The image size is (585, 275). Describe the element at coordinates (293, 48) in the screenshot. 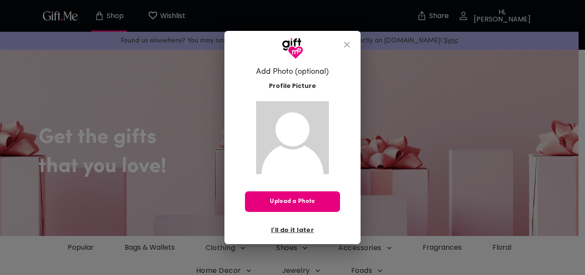

I see `img: GiftMe Logo` at that location.